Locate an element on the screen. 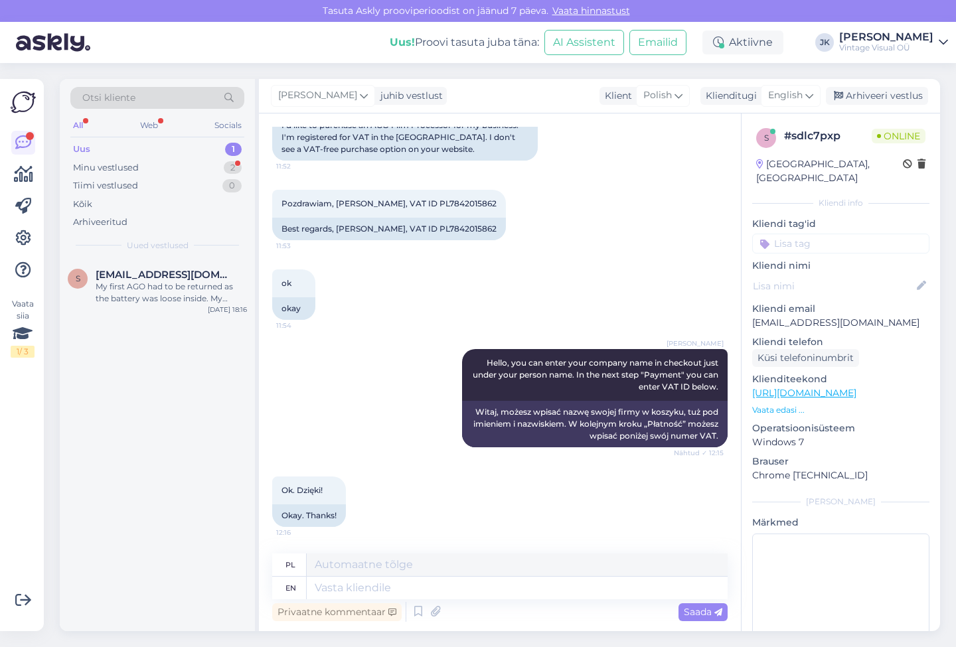 This screenshot has height=647, width=956. span: Hello, you can enter your company name in checkout just under your person name. In the next step ... is located at coordinates (596, 374).